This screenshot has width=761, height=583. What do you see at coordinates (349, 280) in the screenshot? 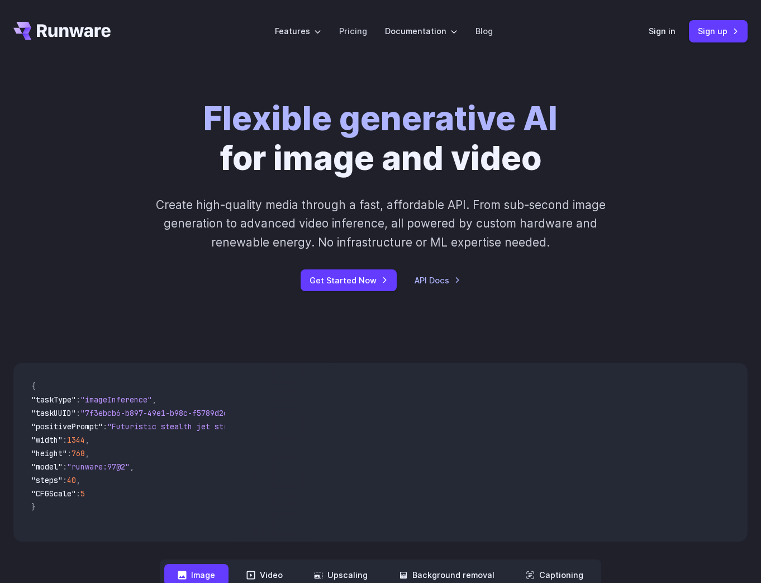
I see `a: Get Started Now` at bounding box center [349, 280].